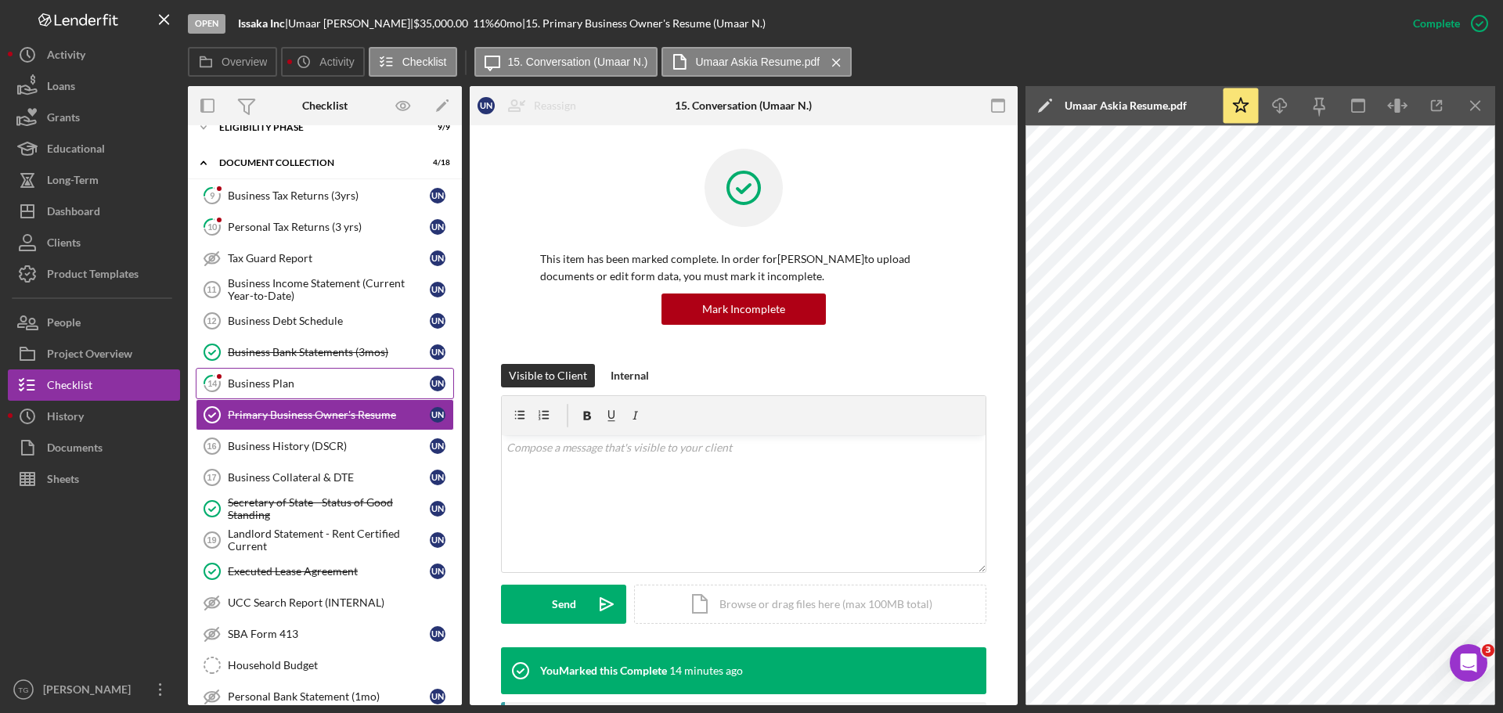 The image size is (1503, 713). I want to click on a: 11Business Income Statement (Current Year-to-Date)UN, so click(325, 290).